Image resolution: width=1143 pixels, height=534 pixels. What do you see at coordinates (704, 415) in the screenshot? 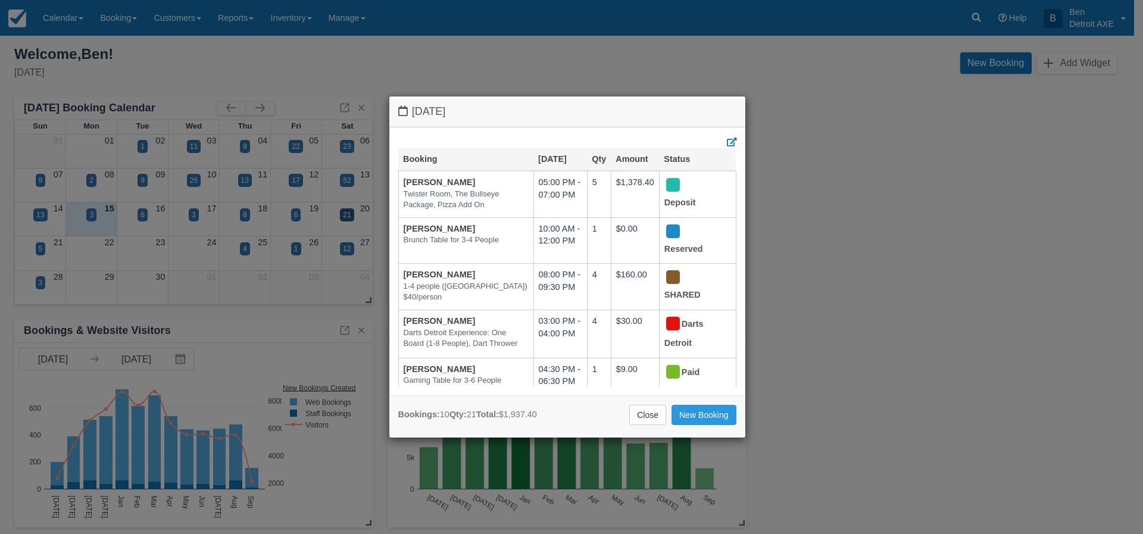
I see `a: New Booking` at bounding box center [704, 415].